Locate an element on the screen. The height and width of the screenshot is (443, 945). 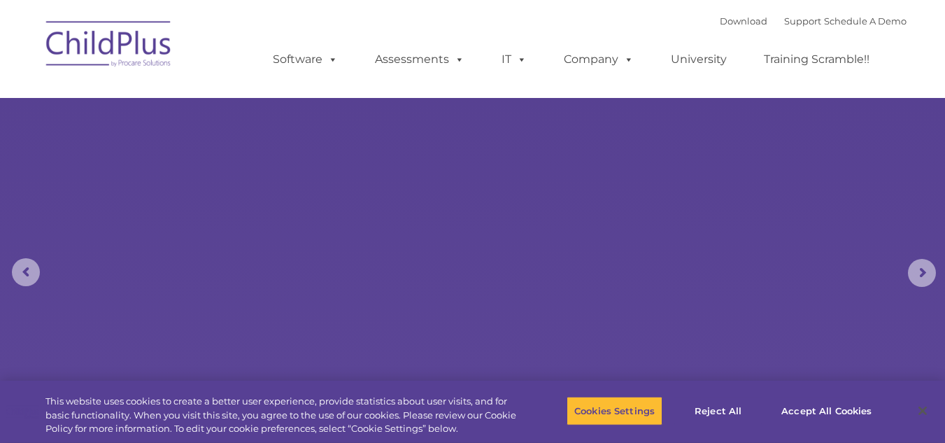
img: ChildPlus by Procare Solutions is located at coordinates (109, 46).